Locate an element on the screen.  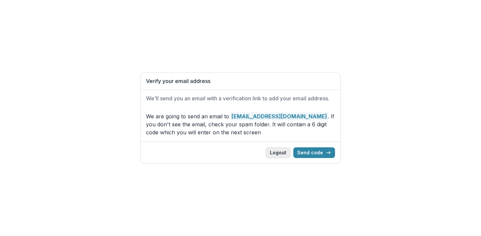
h2: We'll send you an email with a verification link to add your email address. is located at coordinates (241, 99).